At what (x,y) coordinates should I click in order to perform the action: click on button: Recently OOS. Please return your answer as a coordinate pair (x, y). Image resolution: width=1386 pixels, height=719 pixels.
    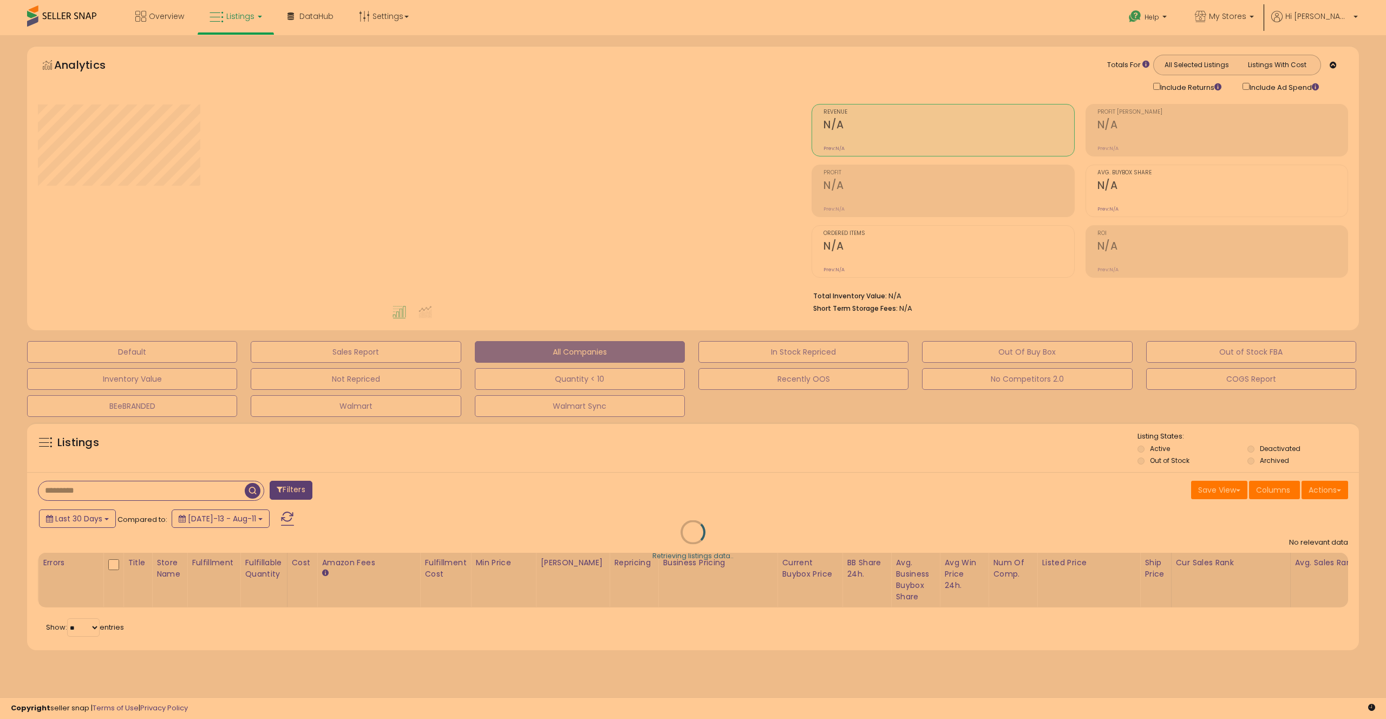
    Looking at the image, I should click on (804, 379).